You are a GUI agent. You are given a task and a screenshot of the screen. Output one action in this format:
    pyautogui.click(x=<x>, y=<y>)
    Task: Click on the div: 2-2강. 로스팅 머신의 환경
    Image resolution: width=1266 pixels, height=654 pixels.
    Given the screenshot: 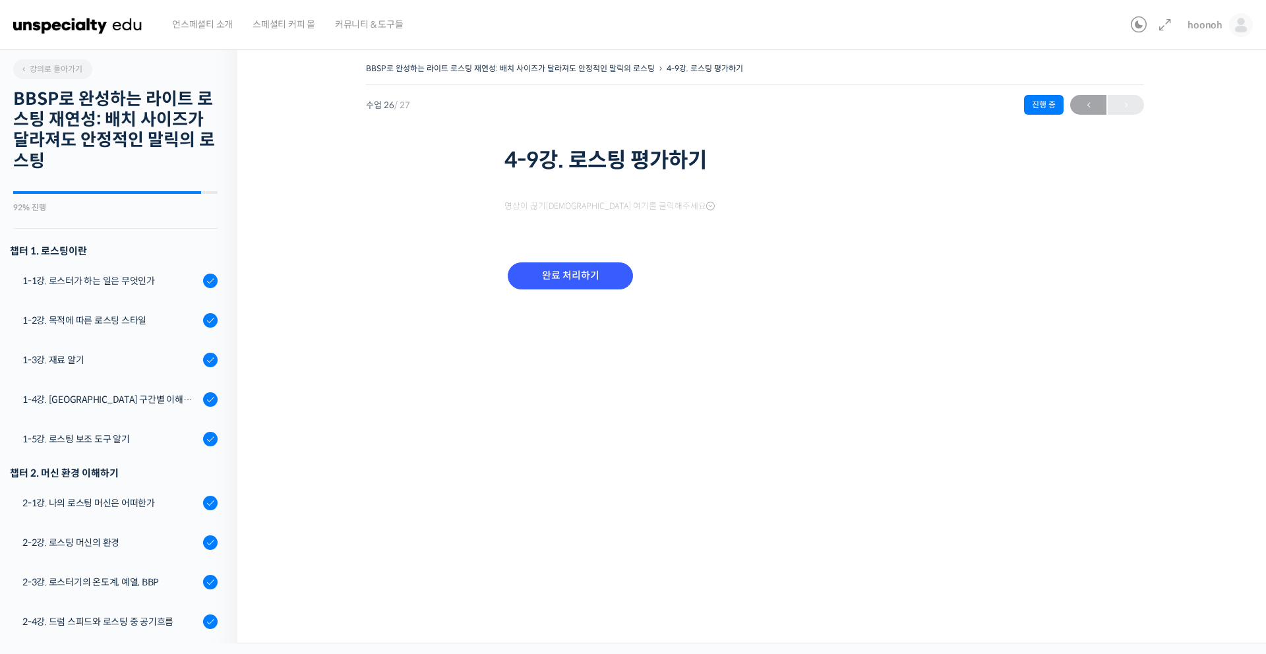 What is the action you would take?
    pyautogui.click(x=111, y=543)
    